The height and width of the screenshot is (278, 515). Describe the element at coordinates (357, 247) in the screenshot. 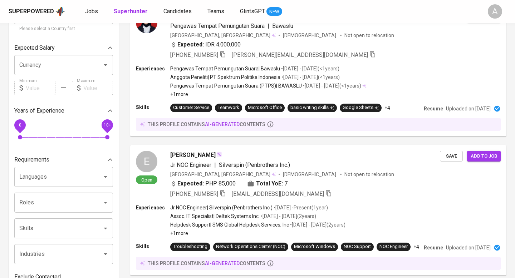

I see `div: NOC Support` at that location.